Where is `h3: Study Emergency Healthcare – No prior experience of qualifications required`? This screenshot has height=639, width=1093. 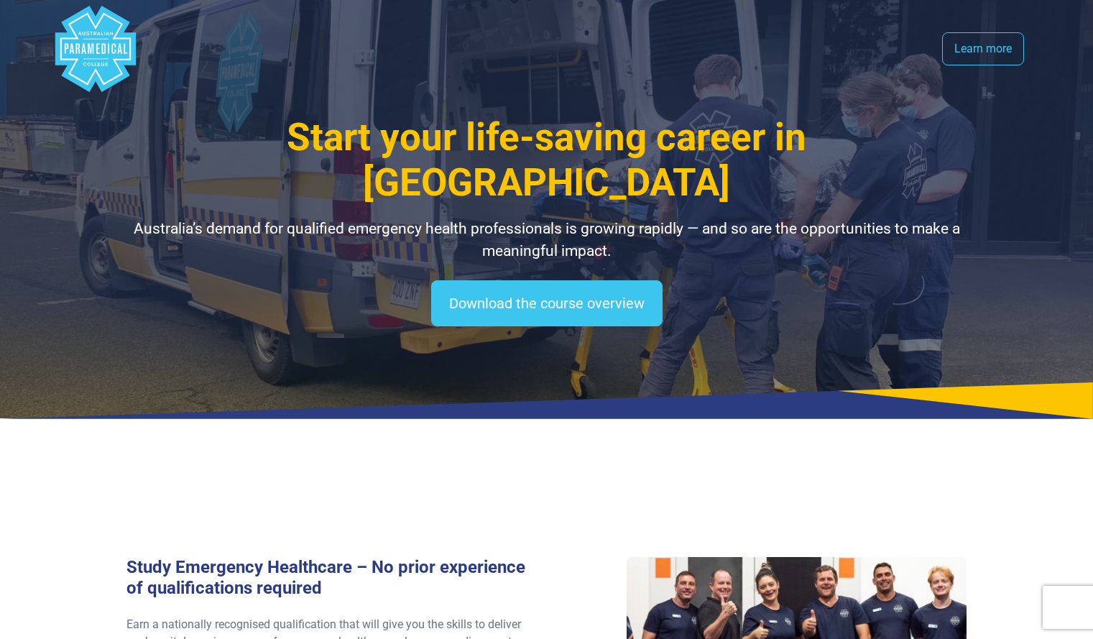
h3: Study Emergency Healthcare – No prior experience of qualifications required is located at coordinates (332, 578).